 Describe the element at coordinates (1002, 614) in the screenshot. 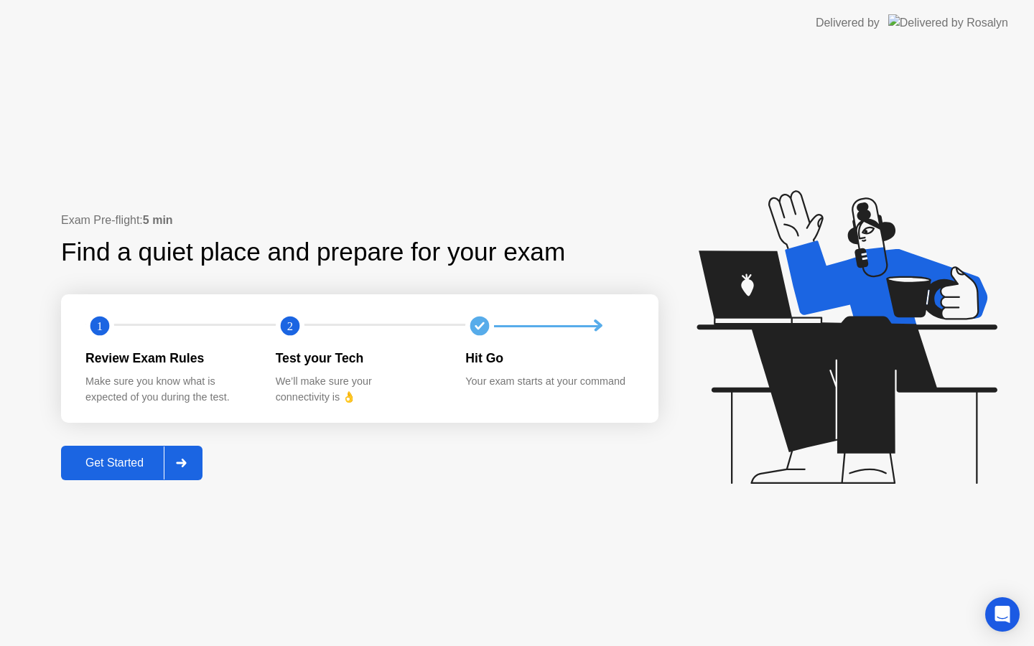

I see `div: Open Intercom Messenger` at that location.